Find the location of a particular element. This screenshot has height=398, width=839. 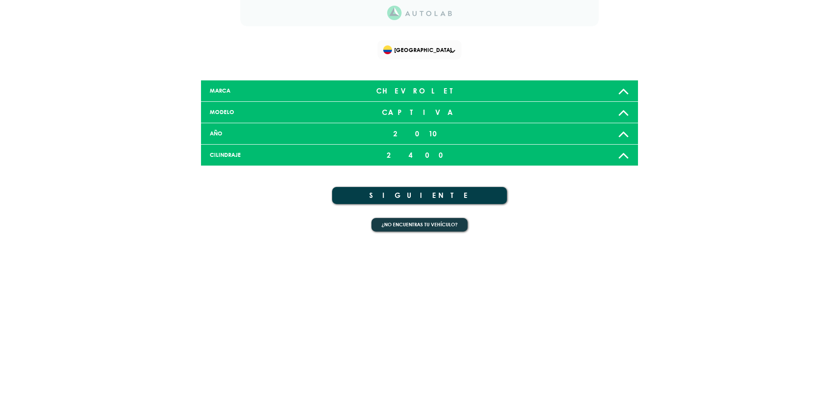

img: Flag of COLOMBIA is located at coordinates (388, 50).